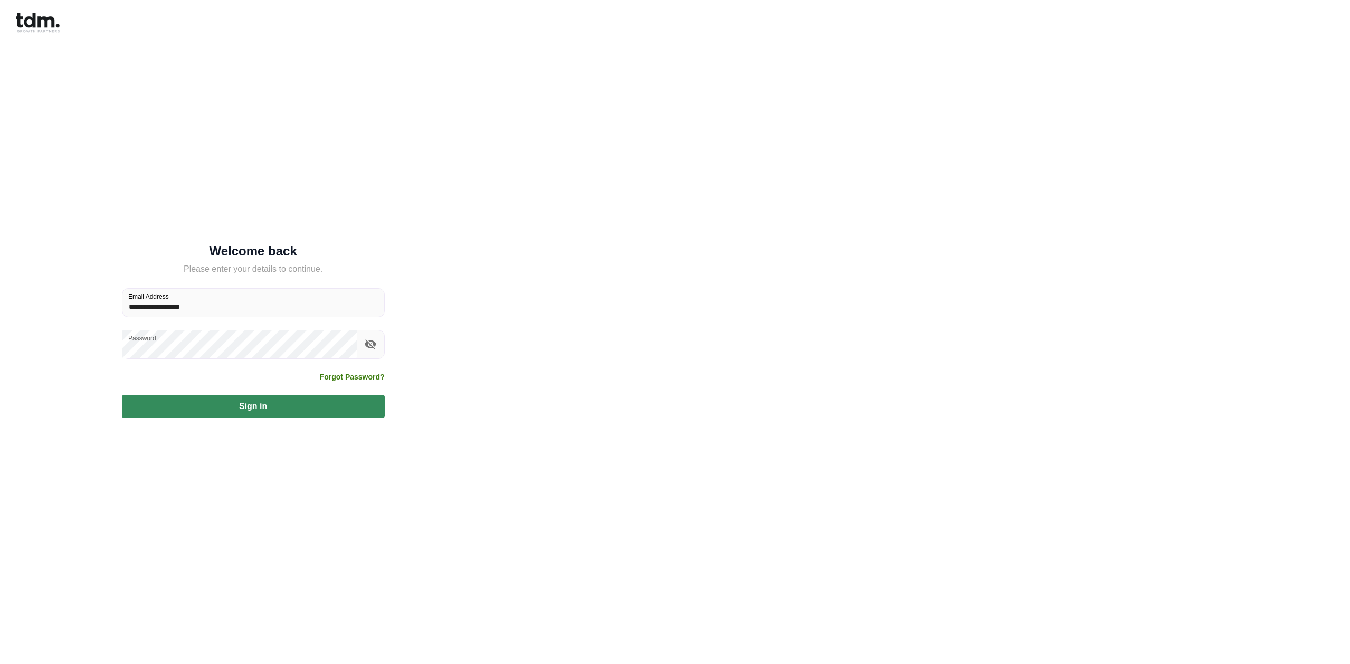 Image resolution: width=1350 pixels, height=664 pixels. I want to click on h5: Please enter your details to continue., so click(253, 269).